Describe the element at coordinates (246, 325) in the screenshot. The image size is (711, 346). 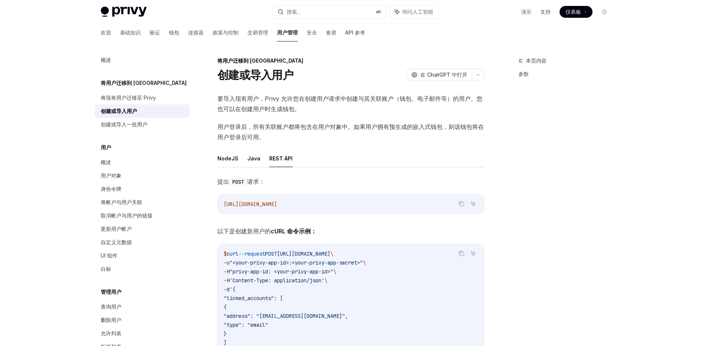
I see `span: "type": "email"` at that location.